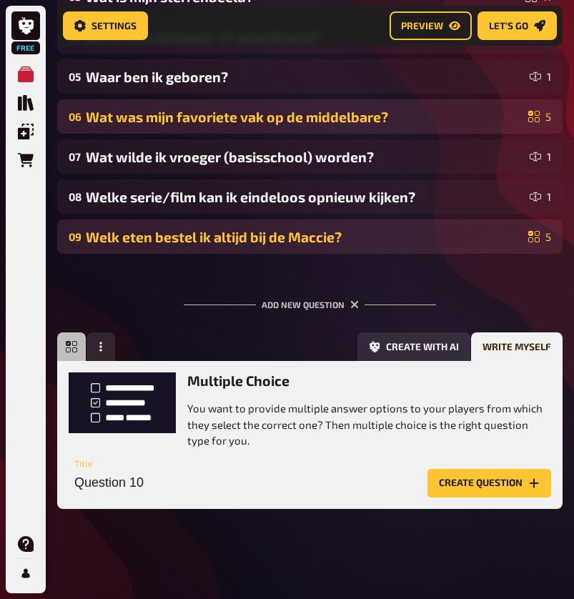 This screenshot has height=599, width=574. I want to click on div: 09, so click(74, 237).